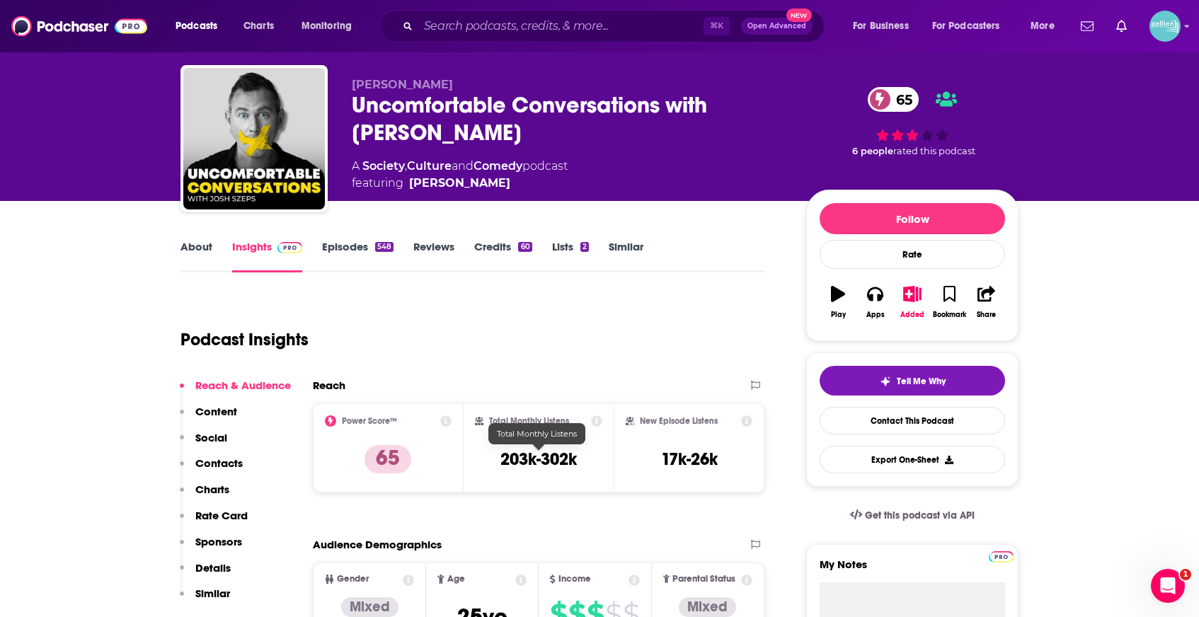 The image size is (1199, 617). Describe the element at coordinates (502, 256) in the screenshot. I see `a: Credits60` at that location.